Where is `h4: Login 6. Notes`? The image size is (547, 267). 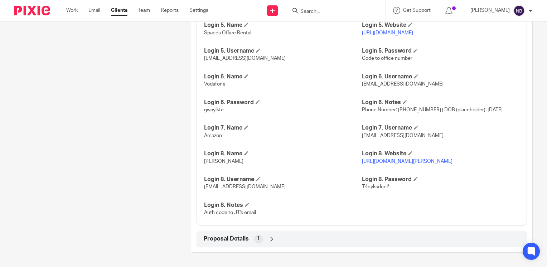
h4: Login 6. Notes is located at coordinates (441, 102).